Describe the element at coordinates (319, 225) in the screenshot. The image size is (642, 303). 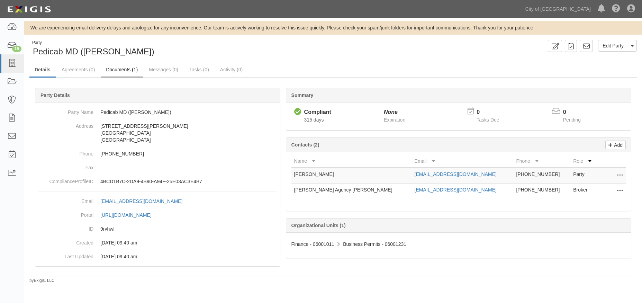
I see `b: Organizational Units (1)` at that location.